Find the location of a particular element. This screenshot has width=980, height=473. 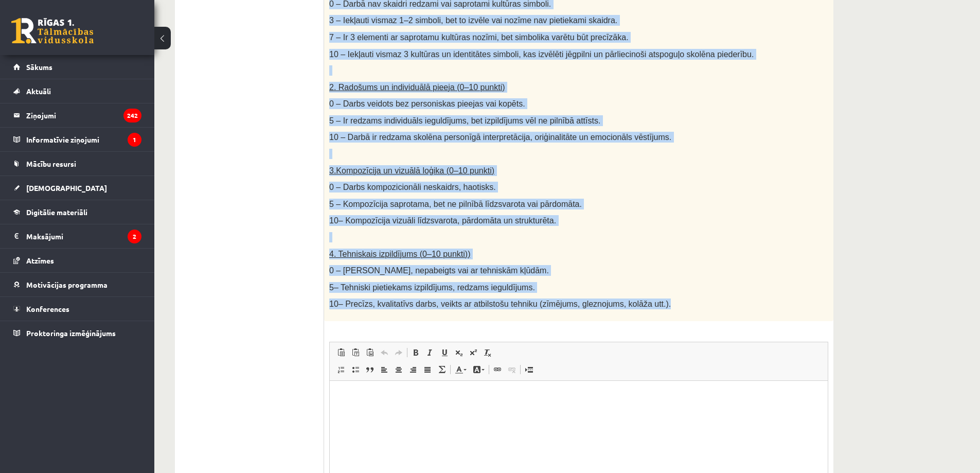

a: По левому краю is located at coordinates (384, 369).